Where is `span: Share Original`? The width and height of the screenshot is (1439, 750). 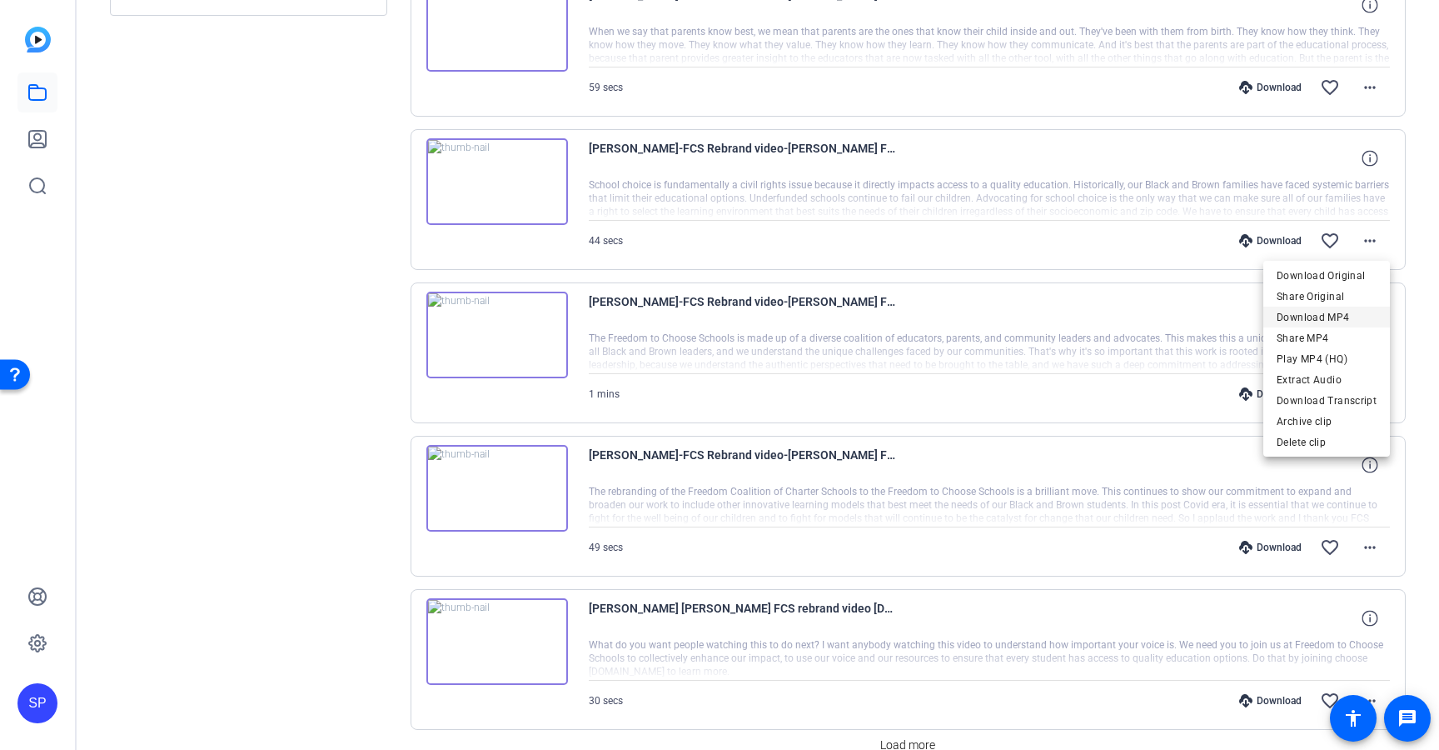
span: Share Original is located at coordinates (1327, 296).